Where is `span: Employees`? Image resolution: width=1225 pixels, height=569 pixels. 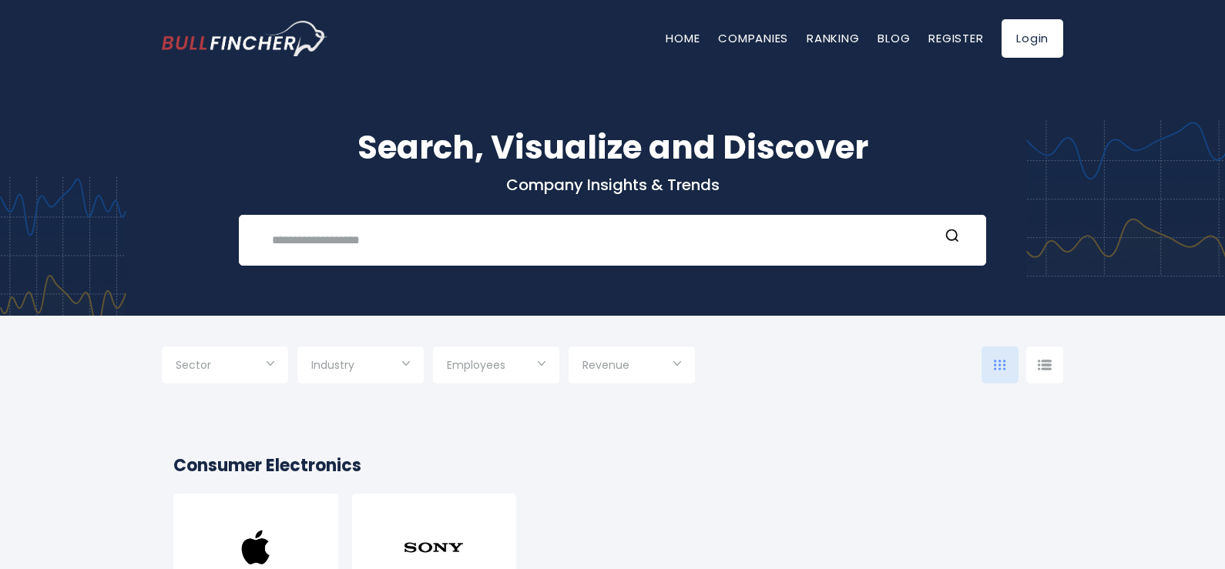 span: Employees is located at coordinates (476, 365).